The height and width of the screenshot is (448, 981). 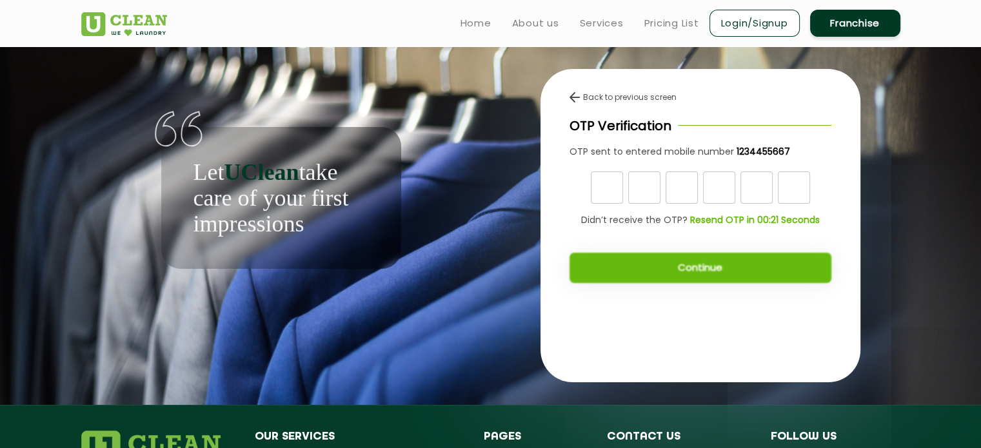 What do you see at coordinates (634, 220) in the screenshot?
I see `span: Didn’t receive the OTP?` at bounding box center [634, 220].